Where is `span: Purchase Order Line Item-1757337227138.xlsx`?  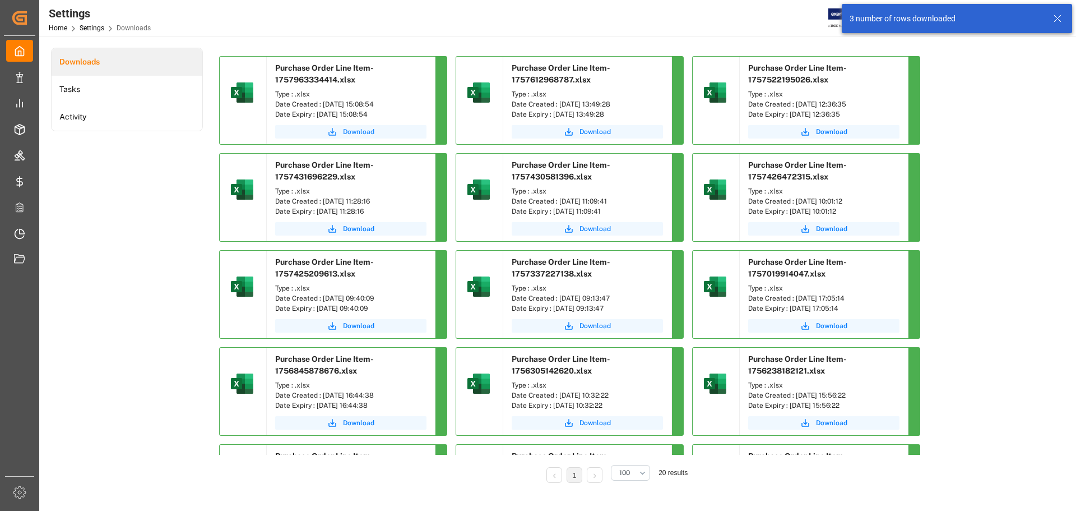
span: Purchase Order Line Item-1757337227138.xlsx is located at coordinates (561, 267).